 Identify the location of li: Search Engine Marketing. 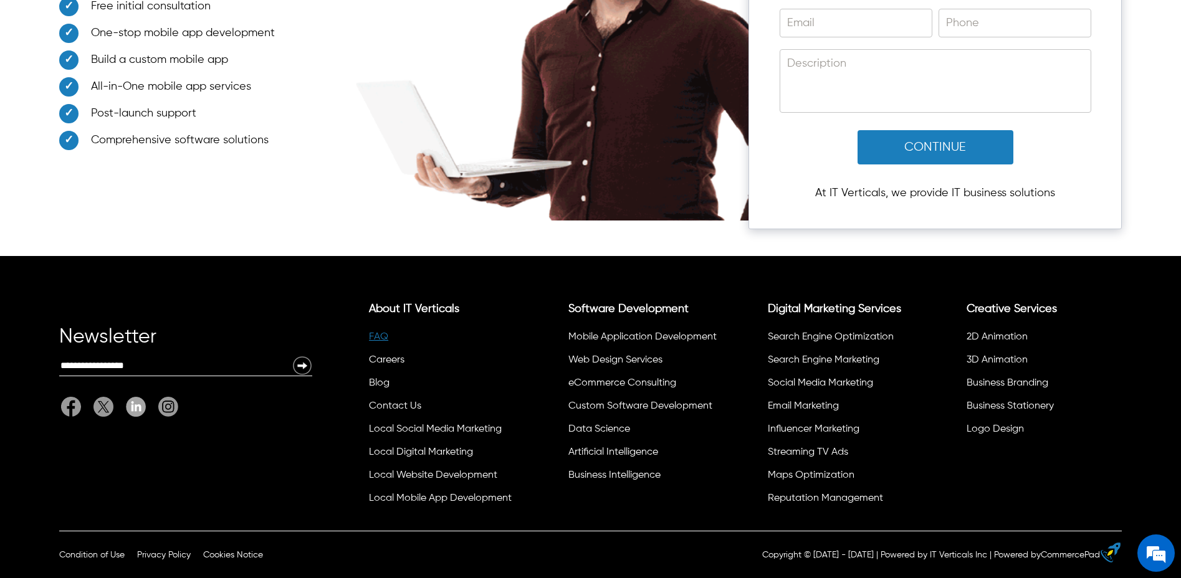
(841, 362).